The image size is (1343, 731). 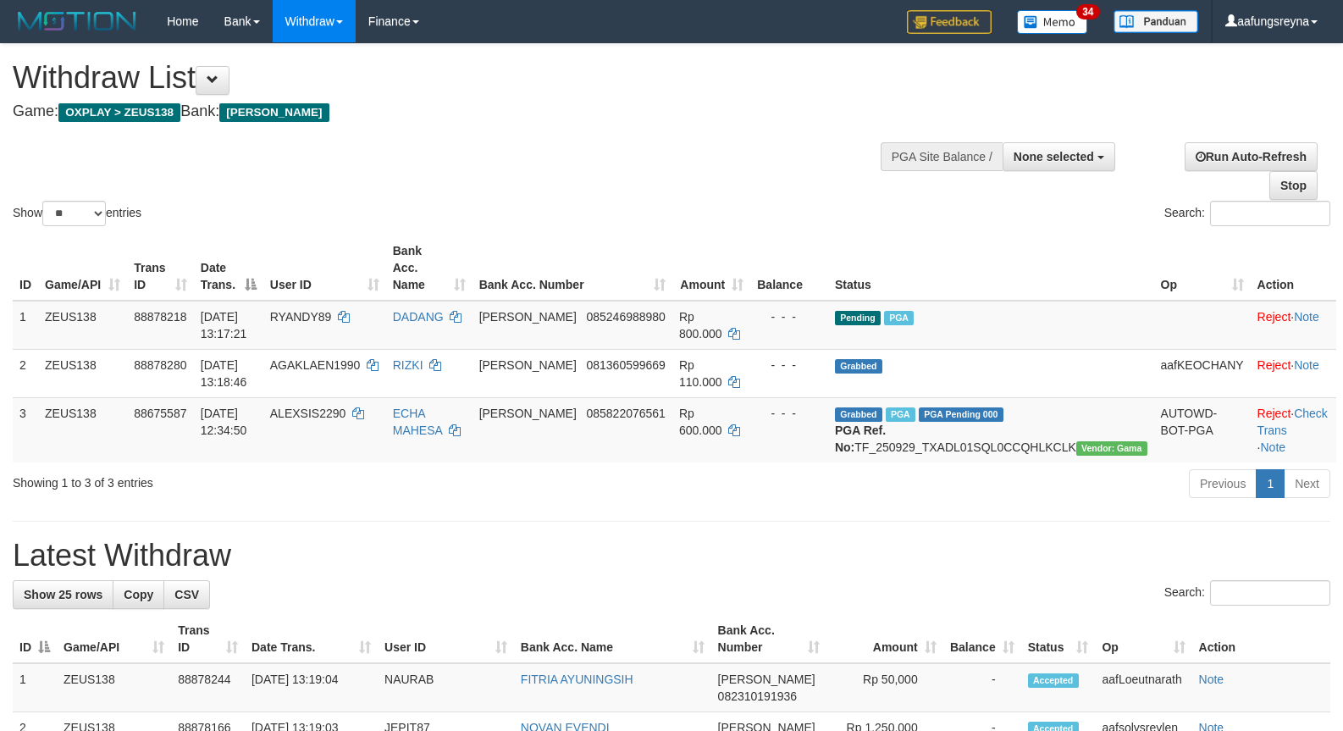 What do you see at coordinates (279, 479) in the screenshot?
I see `div: Showing 1 to 3 of 3 entries` at bounding box center [279, 479].